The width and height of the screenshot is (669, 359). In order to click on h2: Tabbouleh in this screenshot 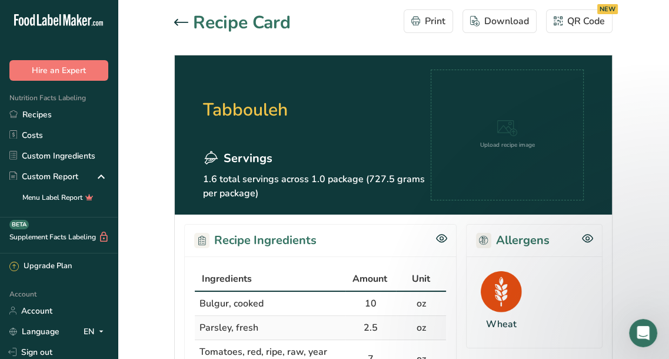, I will do `click(317, 110)`.